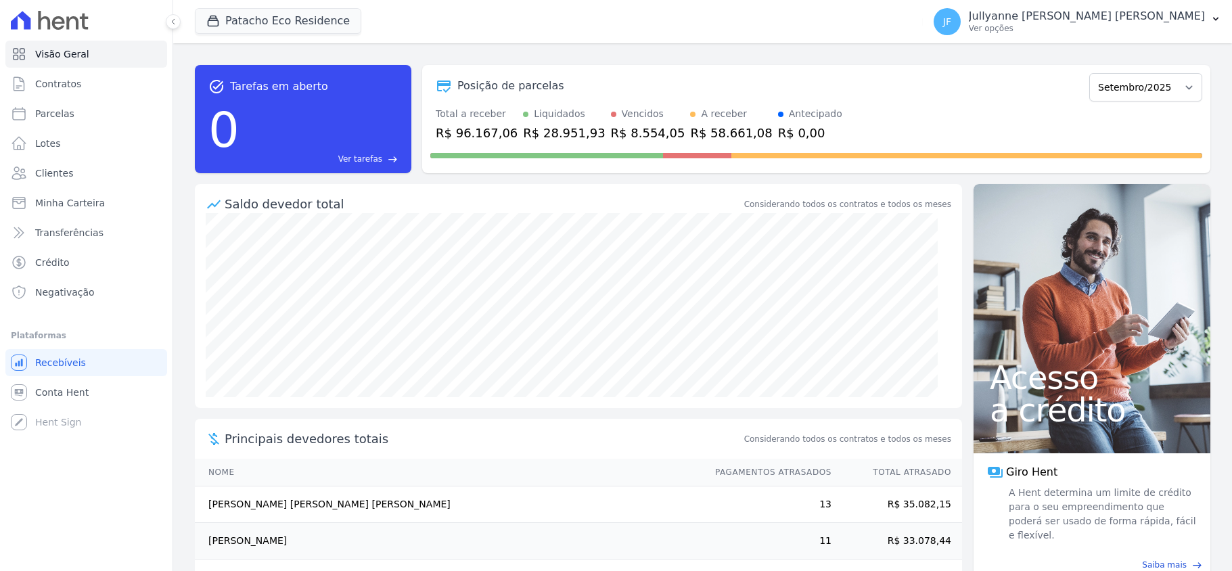 The width and height of the screenshot is (1232, 571). Describe the element at coordinates (897, 505) in the screenshot. I see `td: R$ 35.082,15` at that location.